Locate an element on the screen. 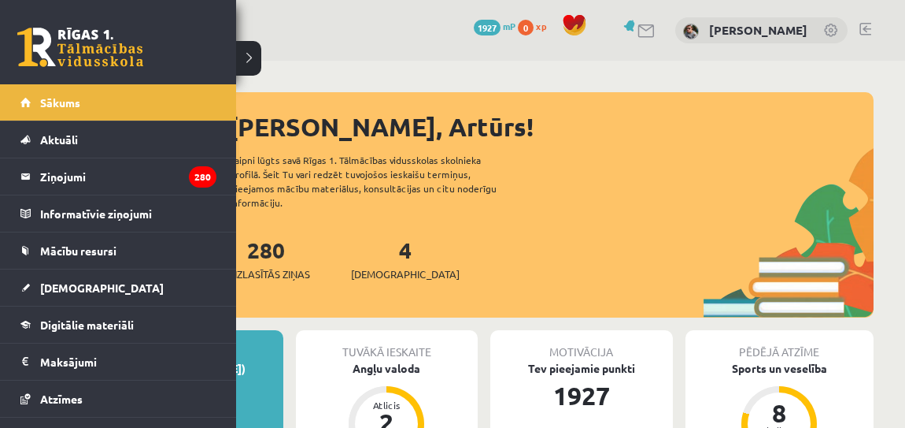 Image resolution: width=905 pixels, height=428 pixels. span: 1927 is located at coordinates (487, 28).